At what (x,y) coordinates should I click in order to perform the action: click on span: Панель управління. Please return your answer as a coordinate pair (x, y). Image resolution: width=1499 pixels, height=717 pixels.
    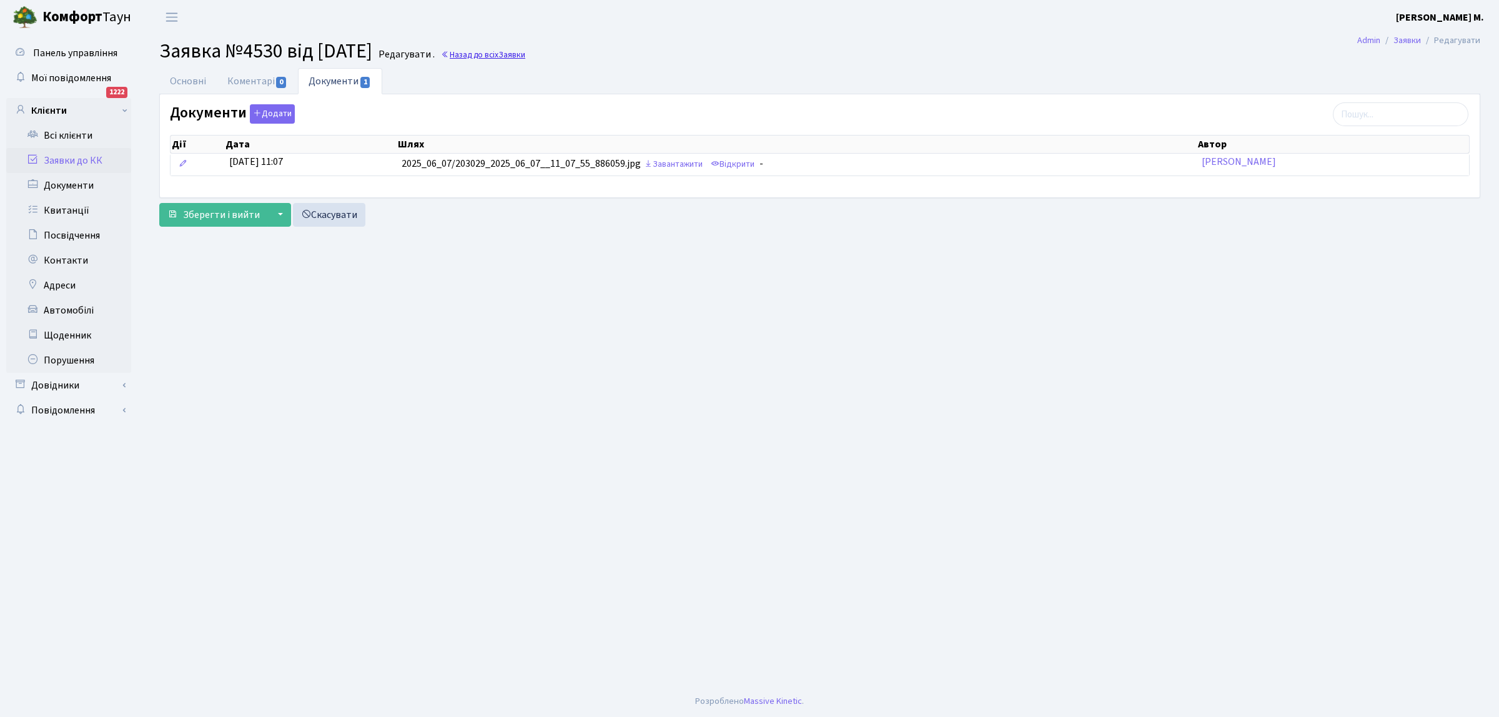
    Looking at the image, I should click on (75, 53).